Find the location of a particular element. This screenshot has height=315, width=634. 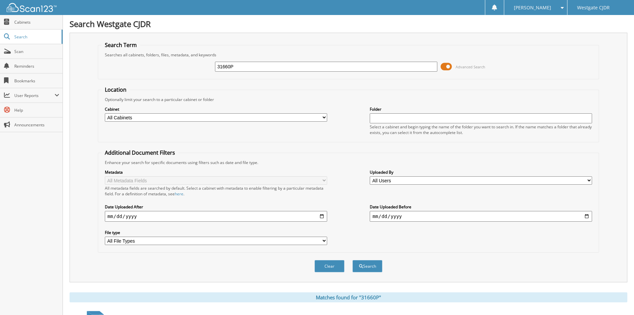

span: Bookmarks is located at coordinates (37, 81).